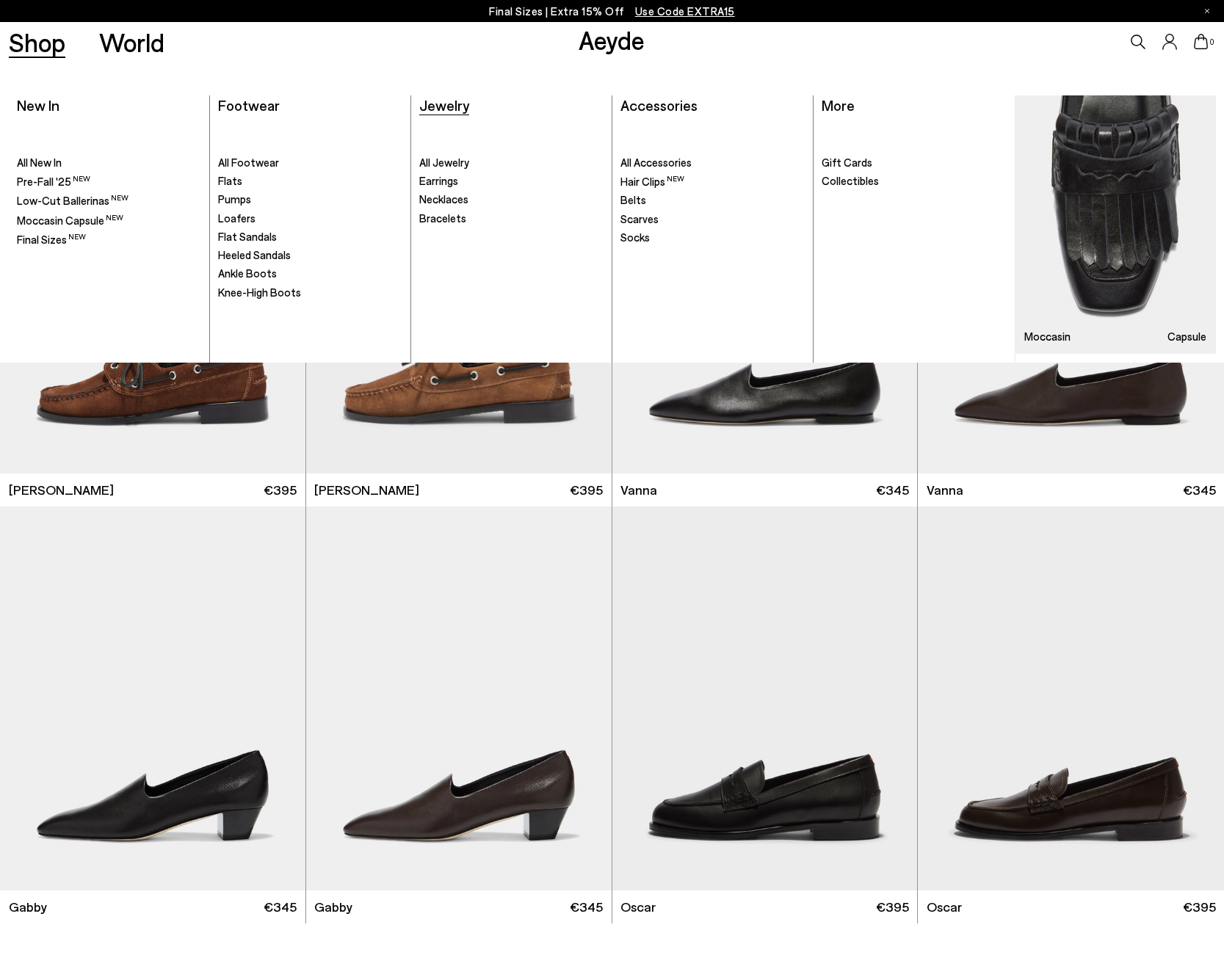 This screenshot has height=980, width=1224. I want to click on span: Earrings, so click(438, 181).